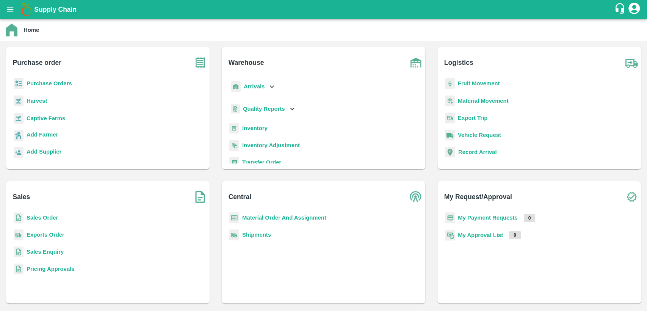  What do you see at coordinates (450, 235) in the screenshot?
I see `img: approval` at bounding box center [450, 235].